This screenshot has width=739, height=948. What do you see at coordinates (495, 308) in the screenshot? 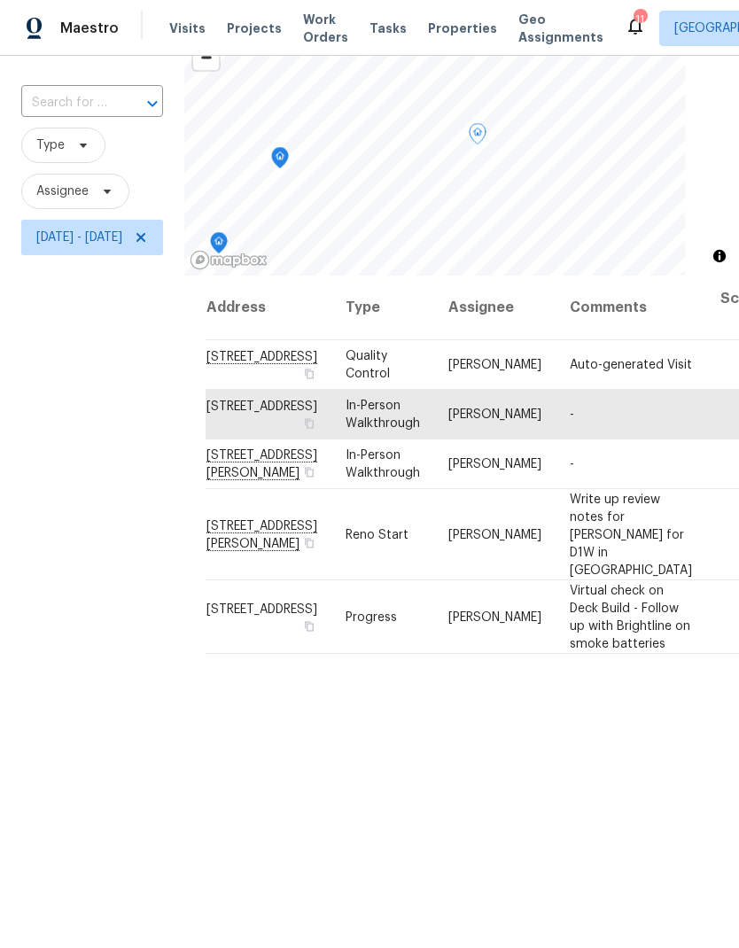
I see `th: Assignee` at bounding box center [495, 308].